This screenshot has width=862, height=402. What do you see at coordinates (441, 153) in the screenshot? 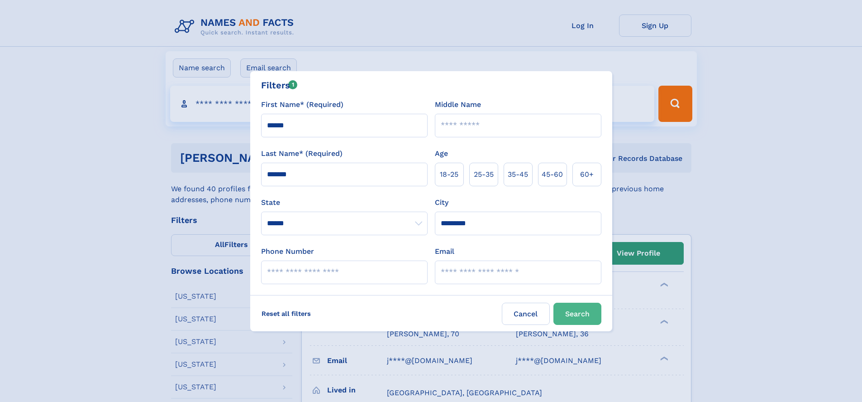
I see `label: Age` at bounding box center [441, 153].